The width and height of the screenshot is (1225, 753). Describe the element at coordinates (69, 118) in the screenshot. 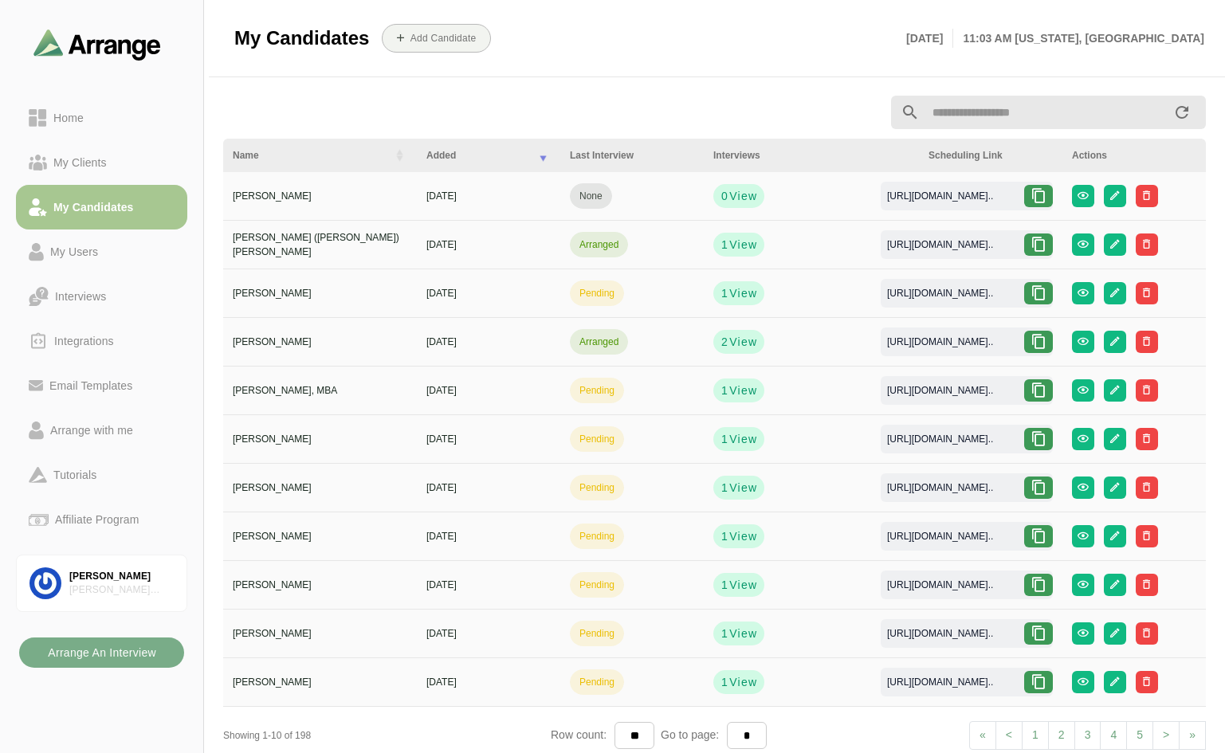

I see `div: Home` at that location.